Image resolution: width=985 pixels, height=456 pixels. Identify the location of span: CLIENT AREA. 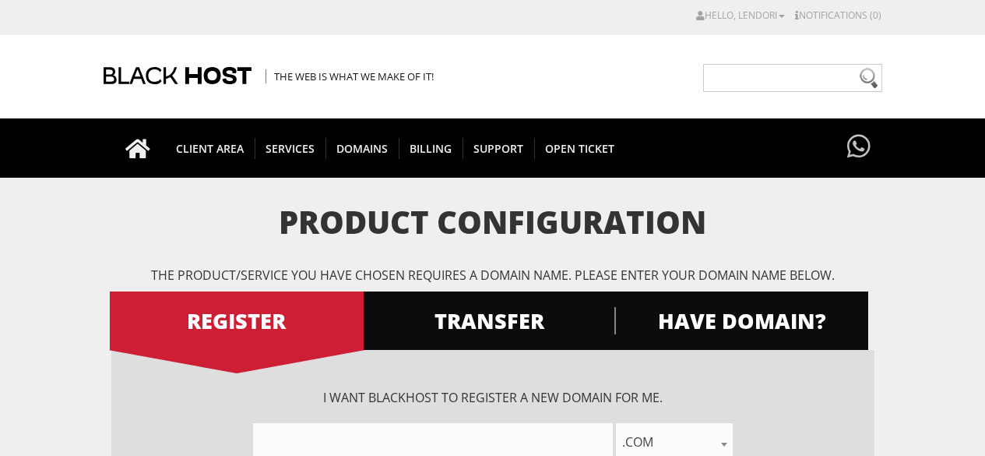
(210, 148).